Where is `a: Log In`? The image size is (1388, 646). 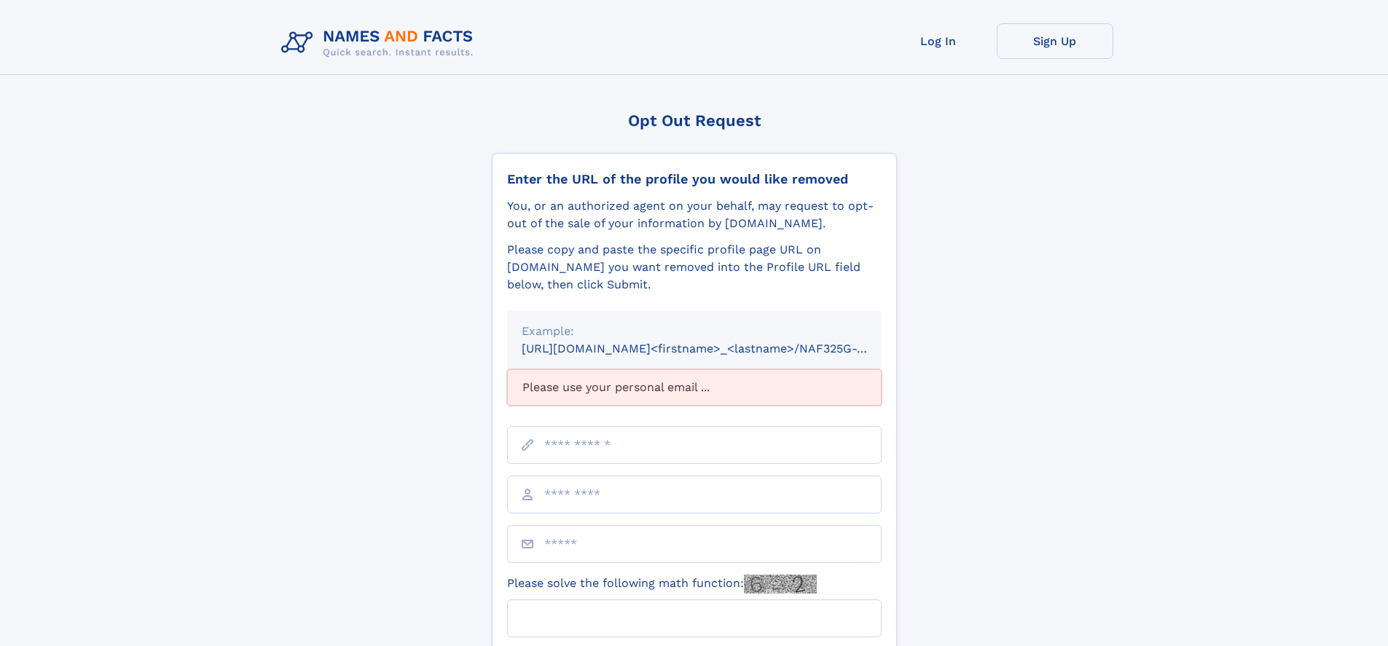 a: Log In is located at coordinates (939, 41).